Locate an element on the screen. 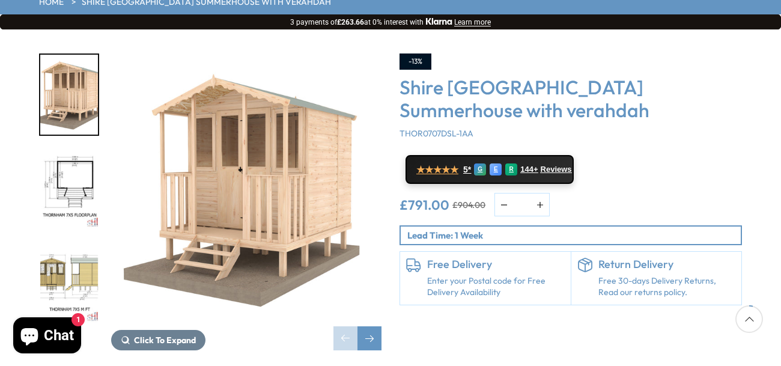  span: Click To Expand is located at coordinates (165, 340).